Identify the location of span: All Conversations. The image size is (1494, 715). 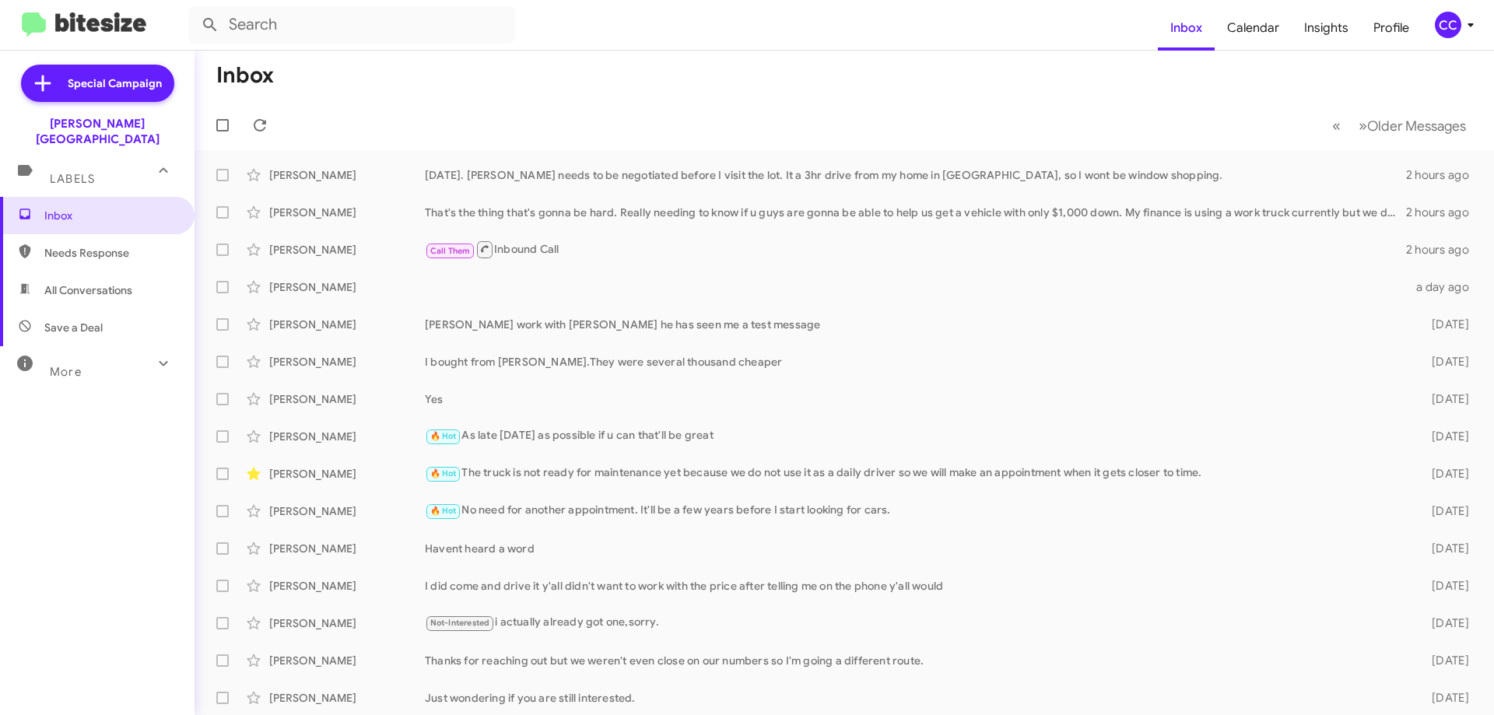
(88, 290).